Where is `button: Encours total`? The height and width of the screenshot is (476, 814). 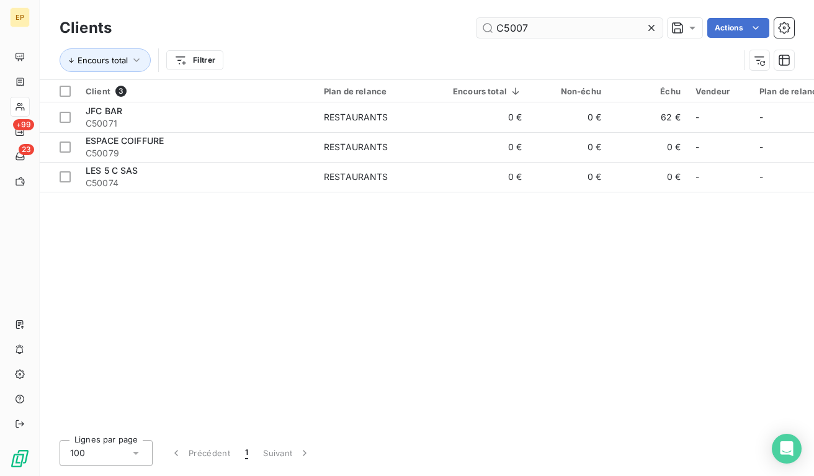 button: Encours total is located at coordinates (105, 60).